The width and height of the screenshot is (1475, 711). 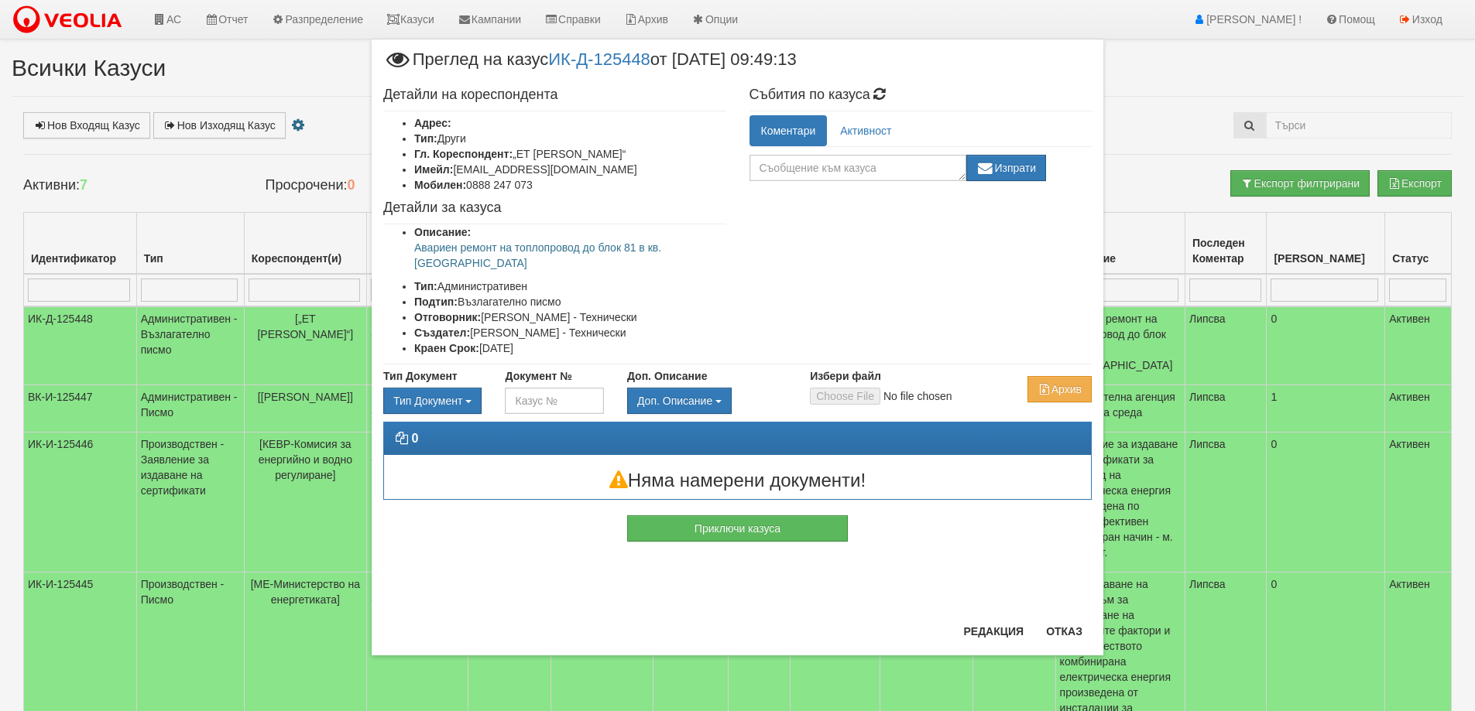 I want to click on li: 0888 247 073, so click(x=570, y=185).